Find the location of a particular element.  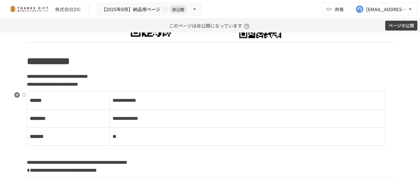

p: このページは非公開になっています is located at coordinates (210, 26).